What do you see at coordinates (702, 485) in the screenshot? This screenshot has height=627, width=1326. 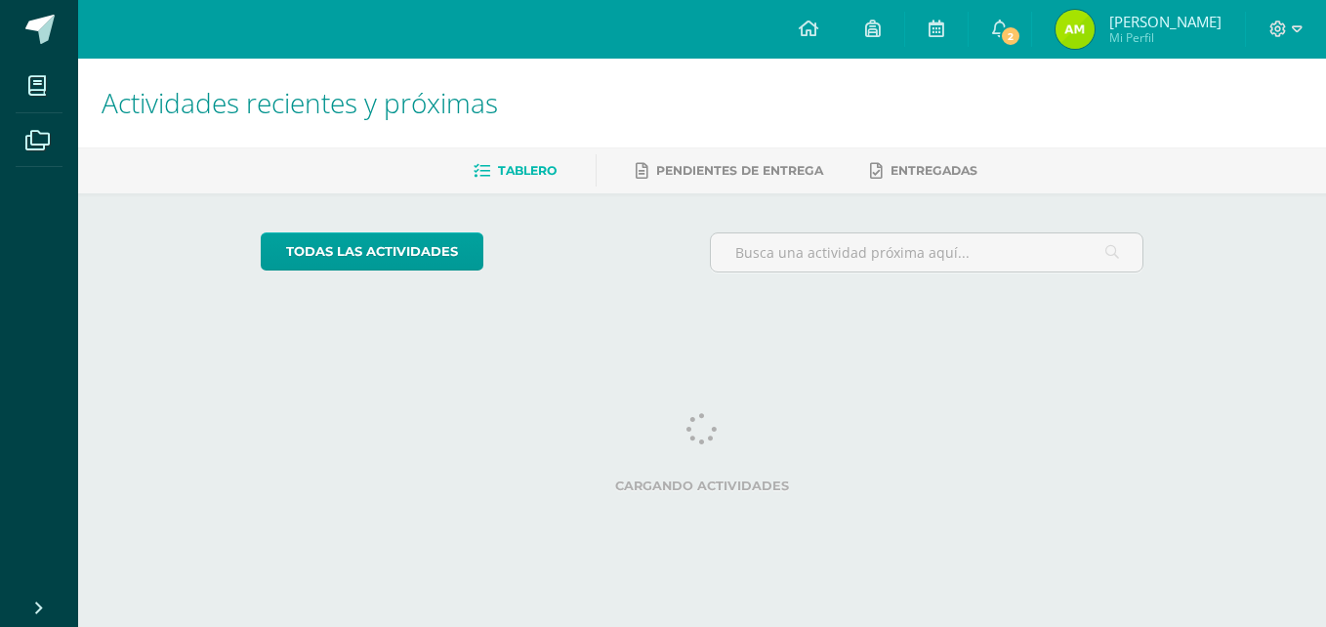 I see `label: Cargando actividades` at bounding box center [702, 485].